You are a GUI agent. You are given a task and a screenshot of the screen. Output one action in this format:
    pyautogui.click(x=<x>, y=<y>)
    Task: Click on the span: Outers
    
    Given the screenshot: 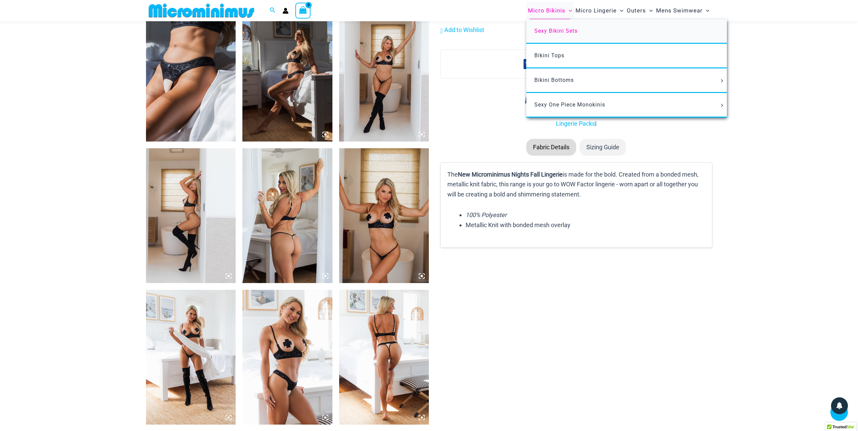 What is the action you would take?
    pyautogui.click(x=636, y=10)
    